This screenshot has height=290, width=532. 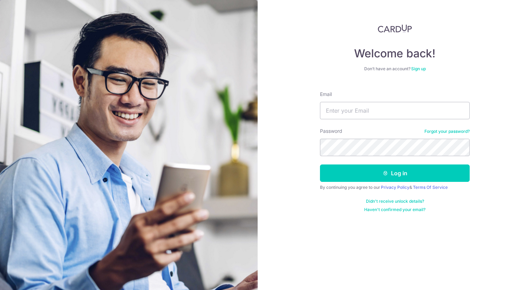 I want to click on a: Forgot your password?, so click(x=447, y=132).